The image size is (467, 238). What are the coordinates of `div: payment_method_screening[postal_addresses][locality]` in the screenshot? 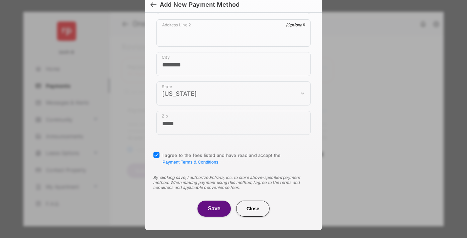 It's located at (233, 64).